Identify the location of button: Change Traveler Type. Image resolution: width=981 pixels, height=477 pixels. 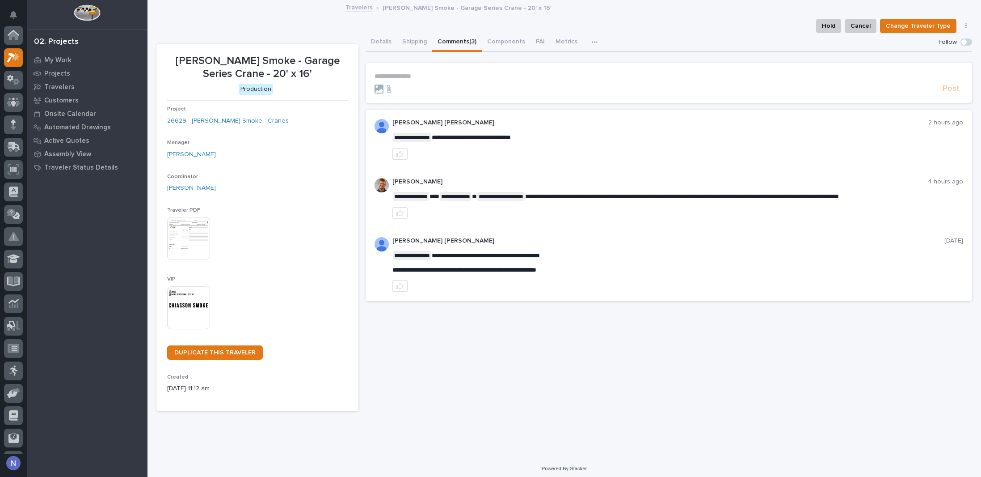
(918, 26).